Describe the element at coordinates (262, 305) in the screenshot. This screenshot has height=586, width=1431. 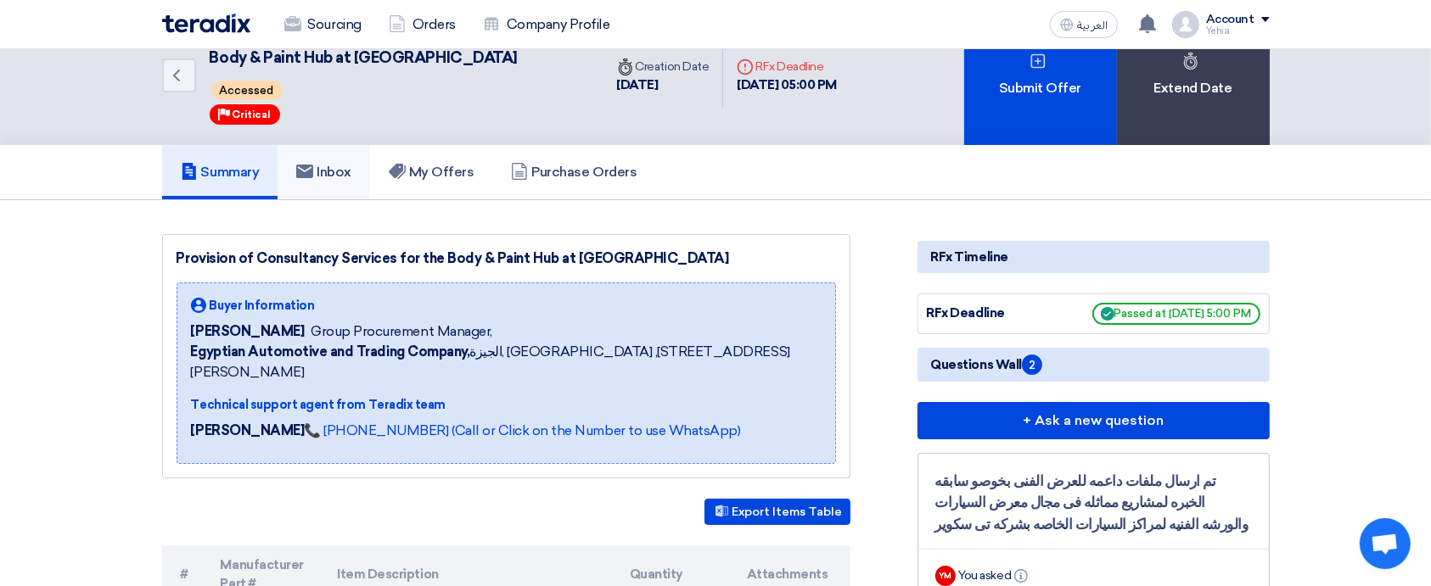
I see `span: Buyer Information` at that location.